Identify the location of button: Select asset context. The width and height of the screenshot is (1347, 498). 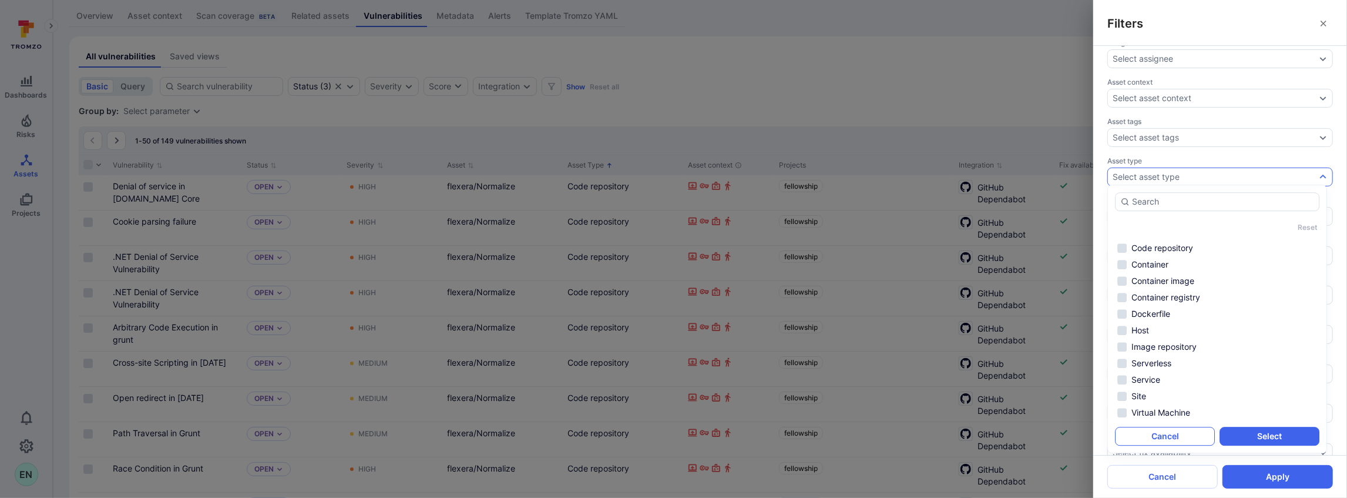
(1215, 98).